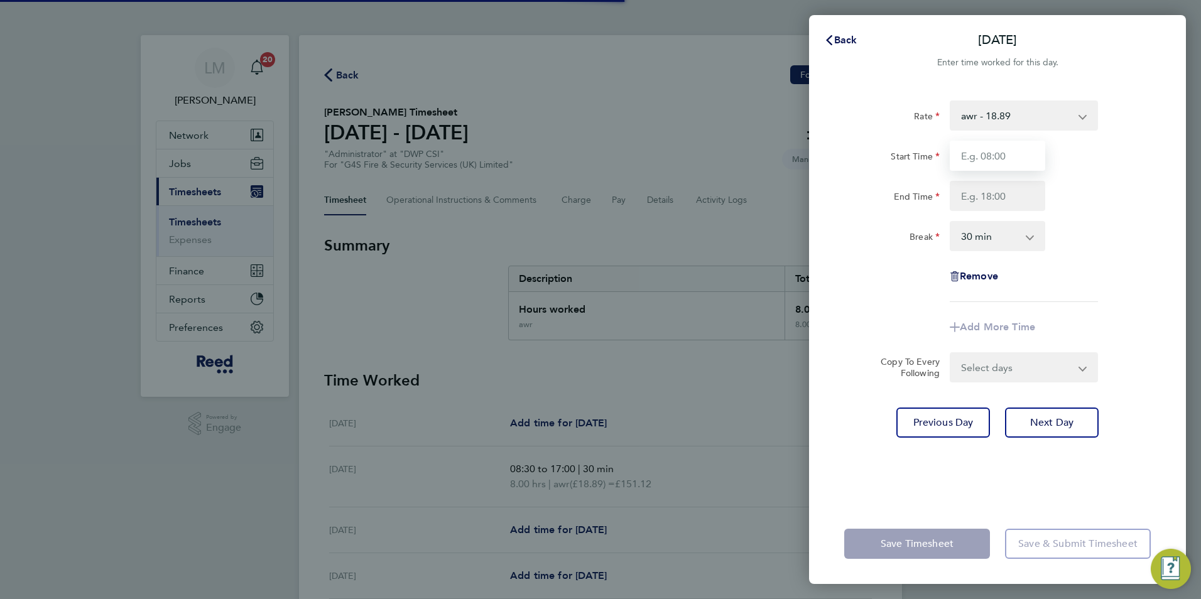 Image resolution: width=1201 pixels, height=599 pixels. What do you see at coordinates (997, 156) in the screenshot?
I see `input: E.g. 08:00` at bounding box center [997, 156].